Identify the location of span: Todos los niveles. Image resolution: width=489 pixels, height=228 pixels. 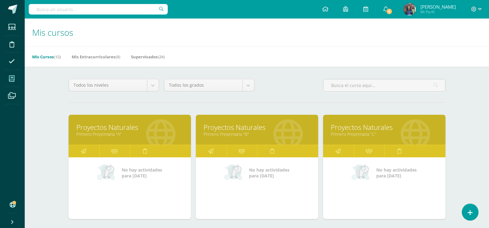
(108, 85).